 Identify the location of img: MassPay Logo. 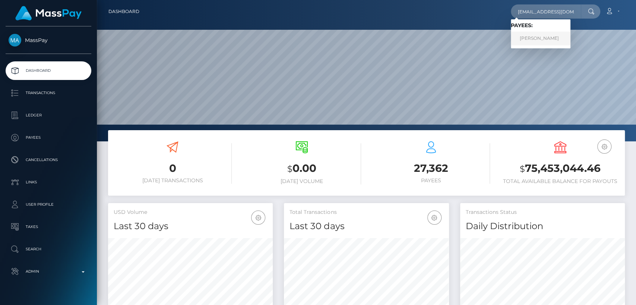
(48, 13).